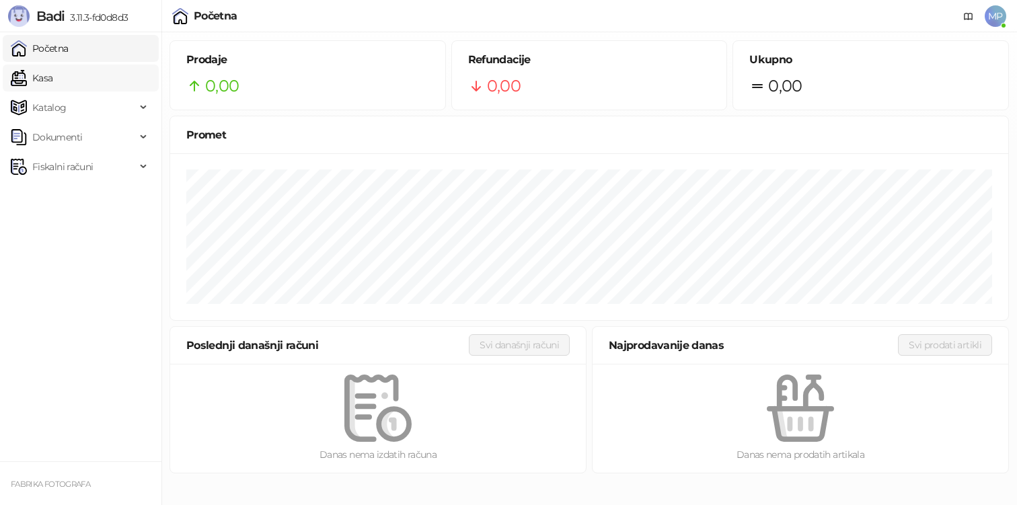 The image size is (1017, 505). I want to click on span: Fiskalni računi, so click(63, 167).